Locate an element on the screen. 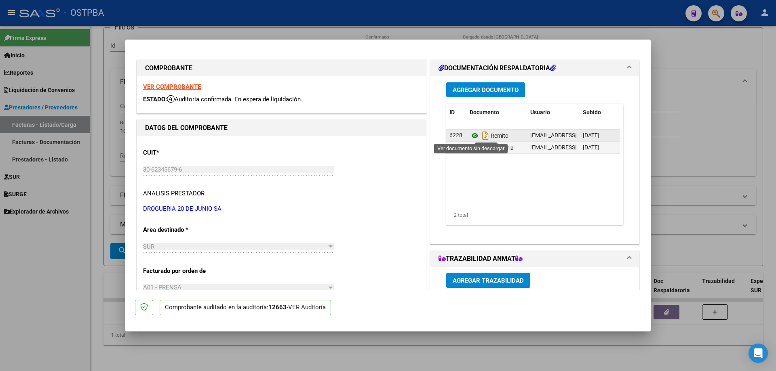 The width and height of the screenshot is (776, 371). strong: VER COMPROBANTE is located at coordinates (172, 87).